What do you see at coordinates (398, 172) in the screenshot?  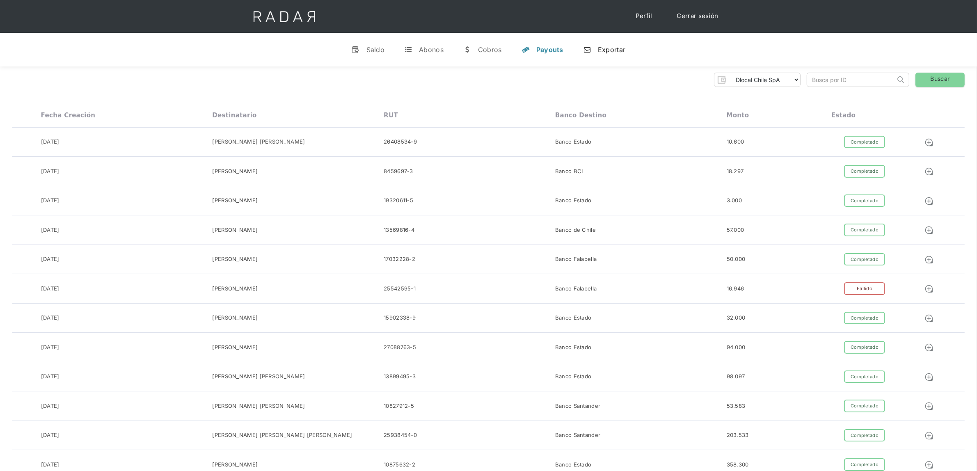 I see `div: 8459697-3` at bounding box center [398, 172].